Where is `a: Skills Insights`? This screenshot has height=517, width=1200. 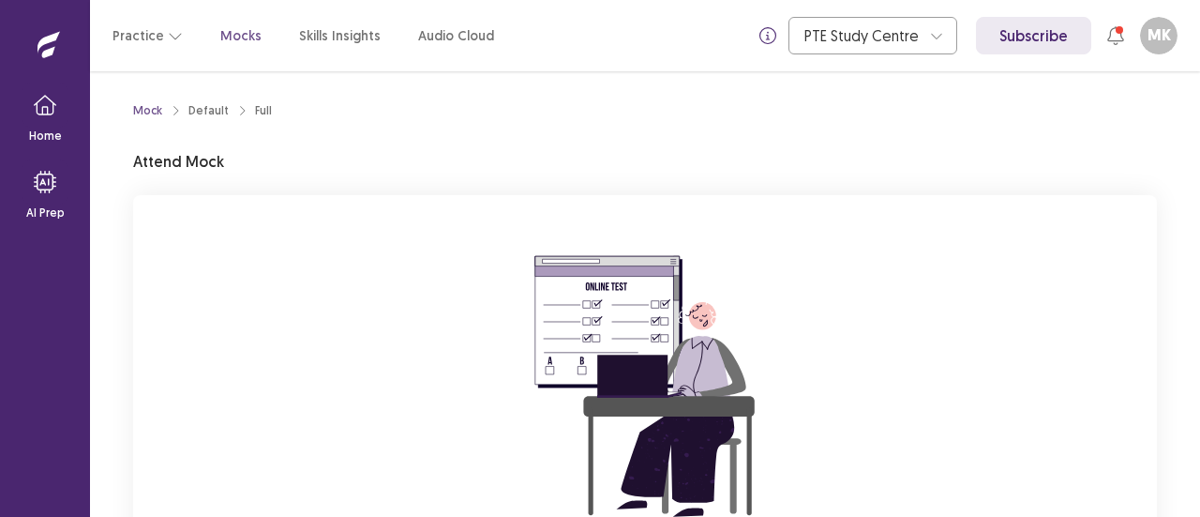
a: Skills Insights is located at coordinates (340, 36).